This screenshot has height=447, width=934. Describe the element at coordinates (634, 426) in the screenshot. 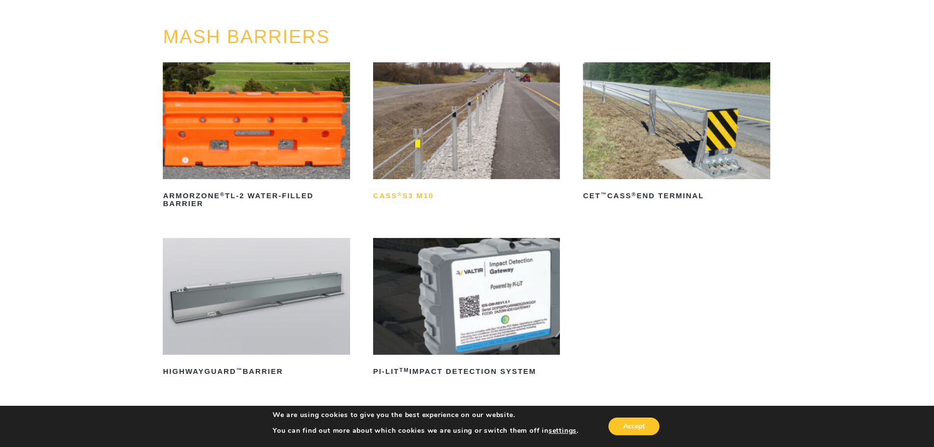

I see `button: Accept` at that location.